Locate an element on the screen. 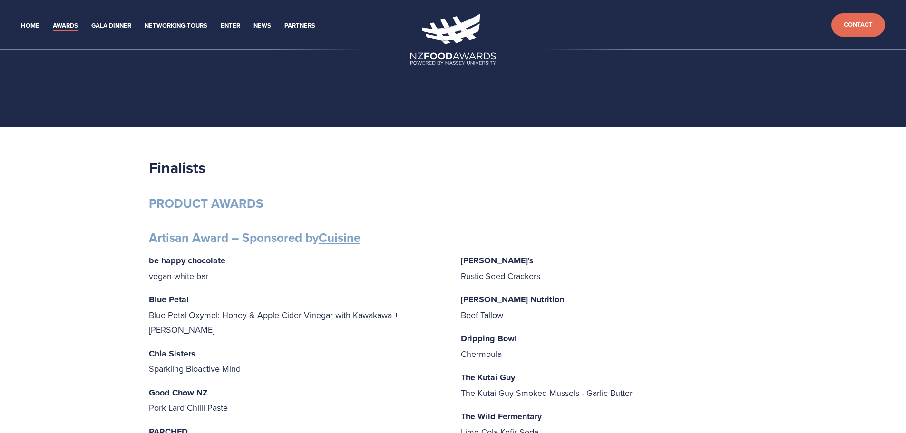  a: Home is located at coordinates (30, 26).